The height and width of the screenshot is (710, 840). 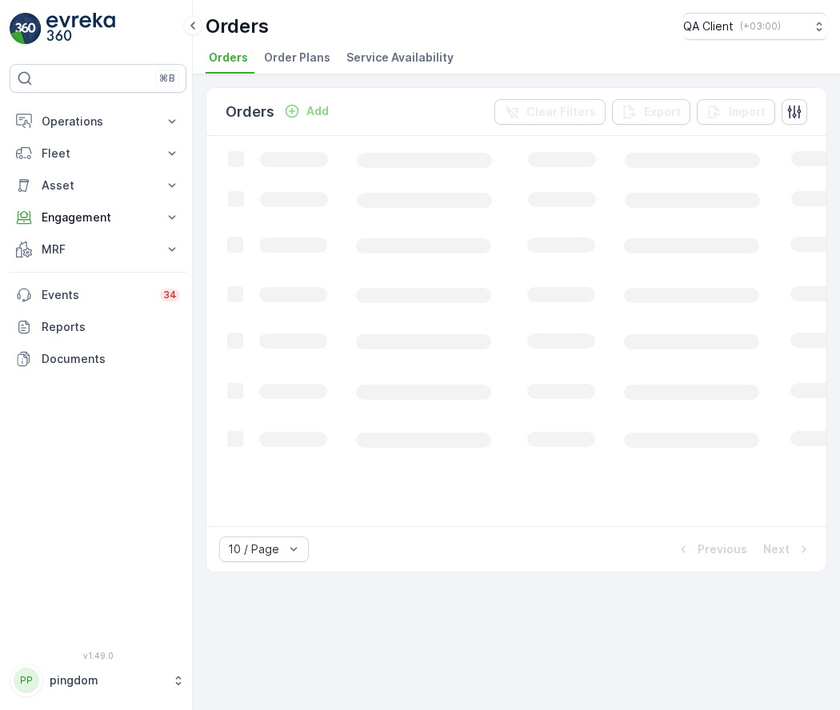 What do you see at coordinates (297, 58) in the screenshot?
I see `span: Order Plans` at bounding box center [297, 58].